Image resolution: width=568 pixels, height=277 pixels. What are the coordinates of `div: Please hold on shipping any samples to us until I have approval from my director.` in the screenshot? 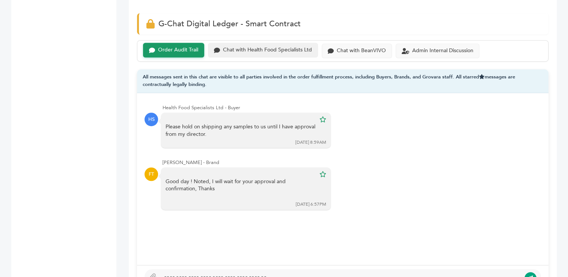 It's located at (241, 130).